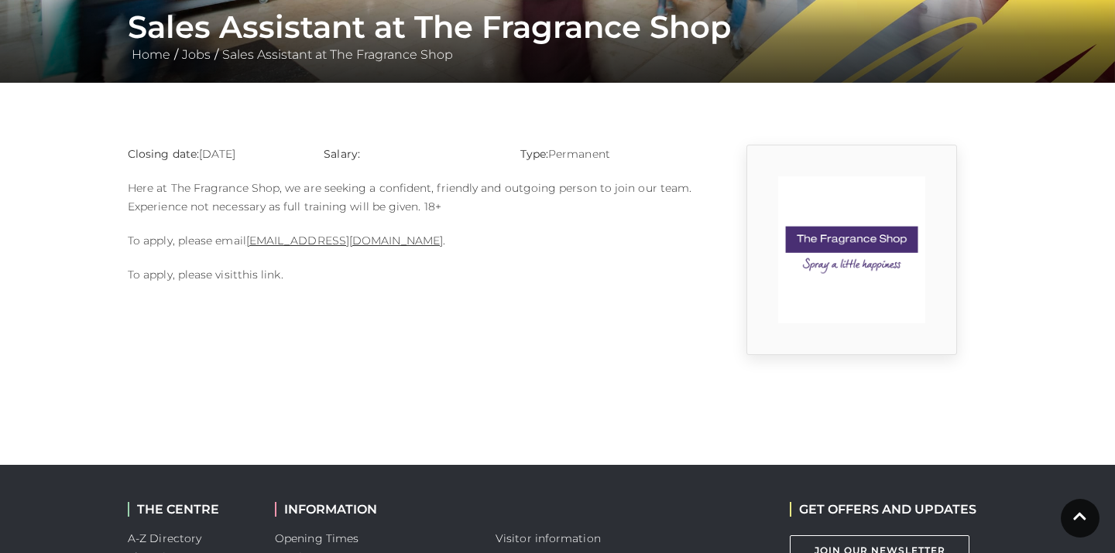  Describe the element at coordinates (190, 509) in the screenshot. I see `h2: THE CENTRE` at that location.